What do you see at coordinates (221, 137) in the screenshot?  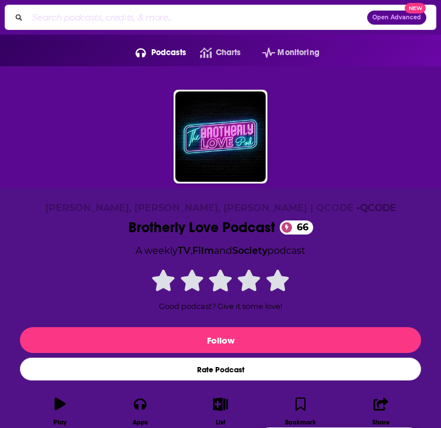 I see `img: Brotherly Love Podcast` at bounding box center [221, 137].